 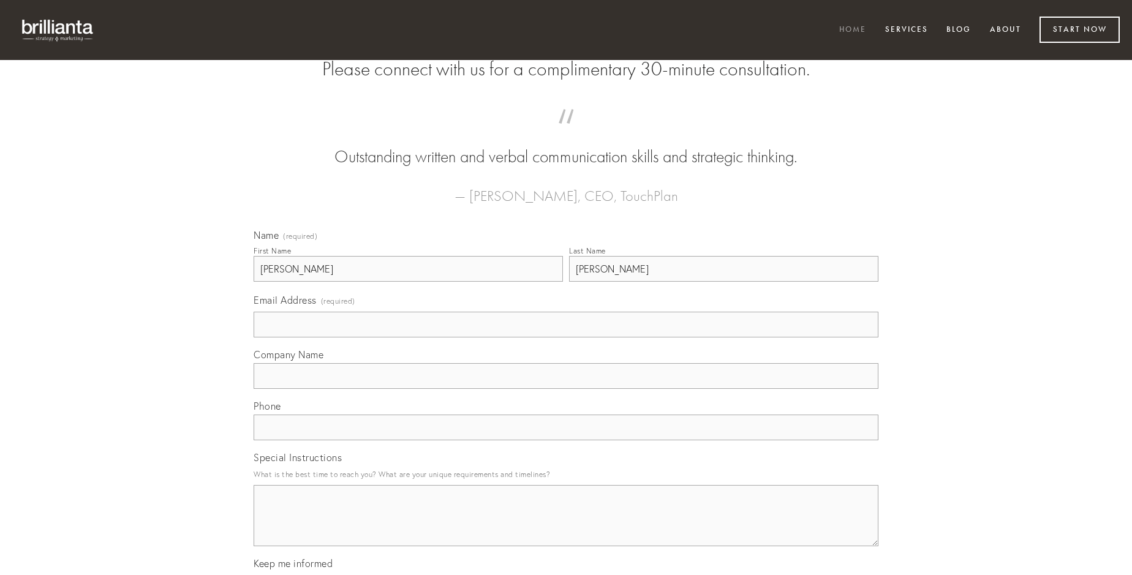 What do you see at coordinates (959, 30) in the screenshot?
I see `a: Blog` at bounding box center [959, 30].